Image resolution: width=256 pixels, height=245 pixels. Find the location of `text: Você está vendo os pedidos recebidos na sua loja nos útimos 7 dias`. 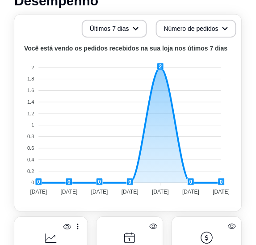

text: Você está vendo os pedidos recebidos na sua loja nos útimos 7 dias is located at coordinates (126, 48).